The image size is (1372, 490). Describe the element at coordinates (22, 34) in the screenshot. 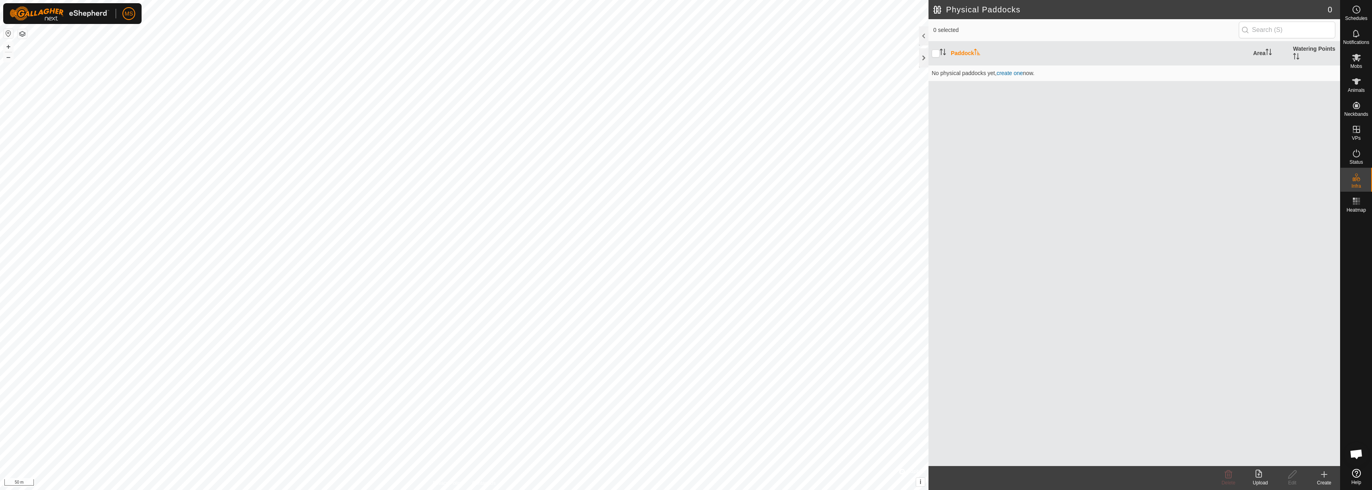

I see `button: Map Layers` at that location.